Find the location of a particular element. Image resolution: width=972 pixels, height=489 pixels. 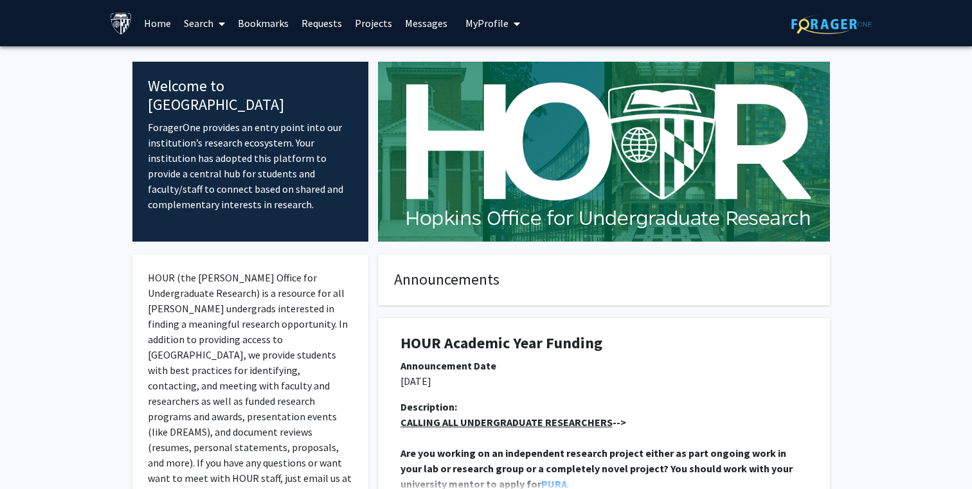

u: CALLING ALL UNDERGRADUATE RESEARCHERS is located at coordinates (506, 422).